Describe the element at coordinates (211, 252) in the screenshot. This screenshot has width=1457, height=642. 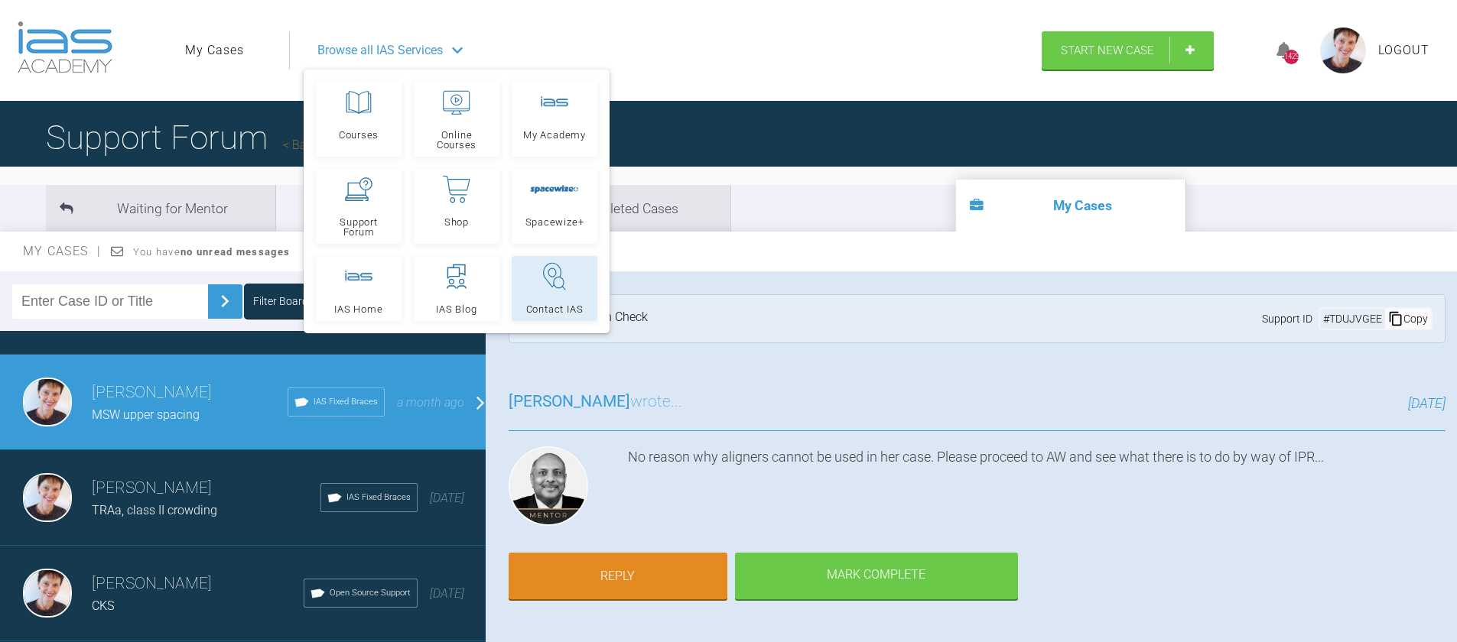
I see `span: You have` at that location.